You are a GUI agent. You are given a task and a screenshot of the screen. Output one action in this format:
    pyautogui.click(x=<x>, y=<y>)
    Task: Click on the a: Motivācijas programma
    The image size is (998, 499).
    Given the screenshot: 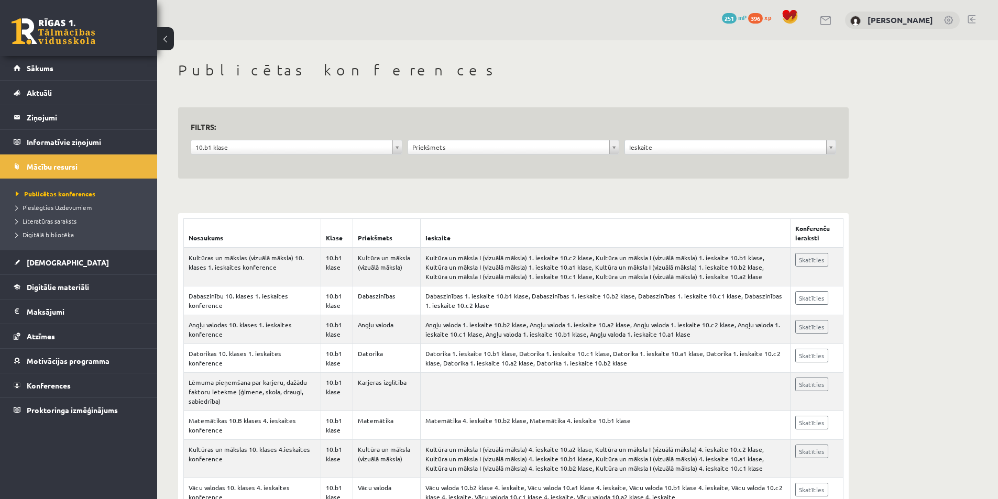 What is the action you would take?
    pyautogui.click(x=79, y=361)
    